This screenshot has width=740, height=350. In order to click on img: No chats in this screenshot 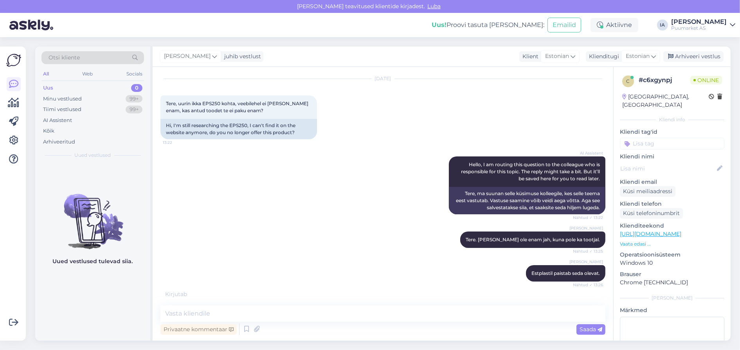, I will do `click(93, 215)`.